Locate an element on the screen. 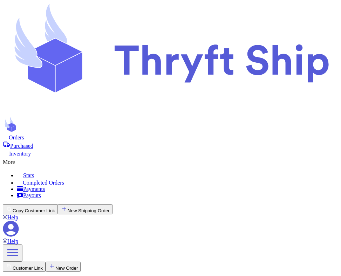 This screenshot has height=276, width=341. a: Payments is located at coordinates (177, 189).